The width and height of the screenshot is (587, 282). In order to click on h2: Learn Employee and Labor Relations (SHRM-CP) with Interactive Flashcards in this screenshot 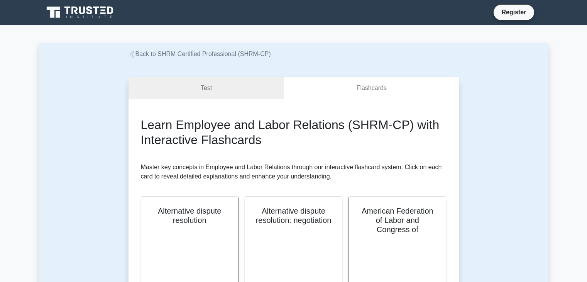, I will do `click(294, 132)`.